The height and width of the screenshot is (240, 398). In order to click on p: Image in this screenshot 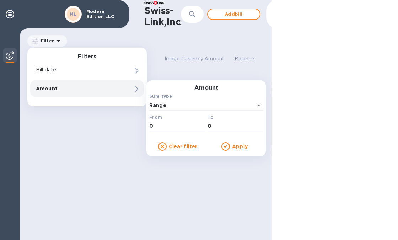, I will do `click(172, 59)`.